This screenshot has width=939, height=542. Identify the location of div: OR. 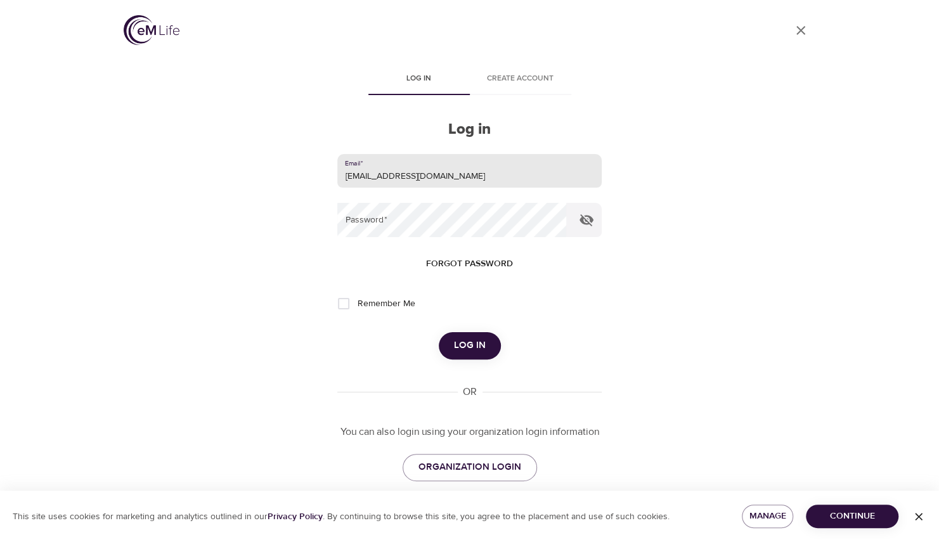
(470, 392).